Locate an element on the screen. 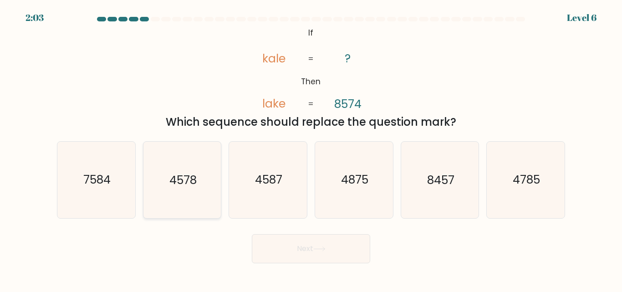 This screenshot has width=622, height=292. text: 8457 is located at coordinates (441, 180).